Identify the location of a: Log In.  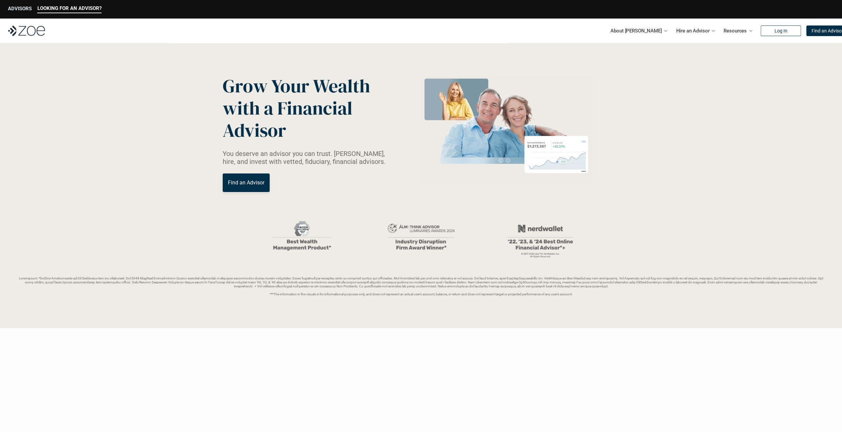
(781, 31).